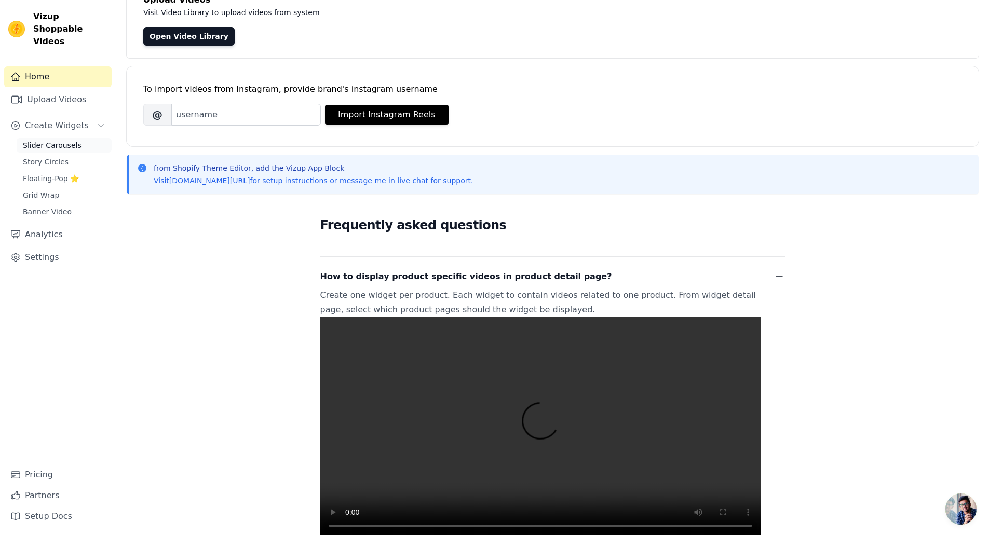 The height and width of the screenshot is (535, 989). Describe the element at coordinates (376, 12) in the screenshot. I see `p: Visit Video Library to upload videos from system` at that location.